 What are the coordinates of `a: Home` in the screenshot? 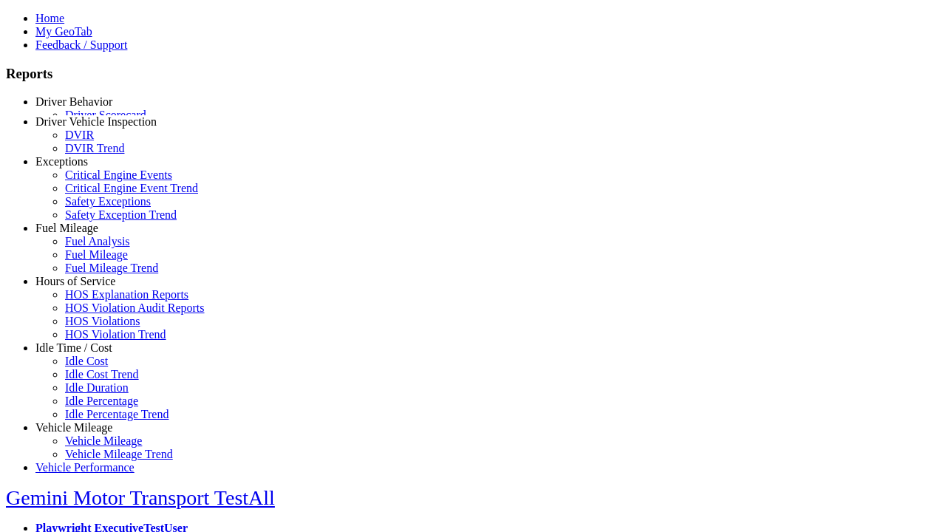 It's located at (50, 18).